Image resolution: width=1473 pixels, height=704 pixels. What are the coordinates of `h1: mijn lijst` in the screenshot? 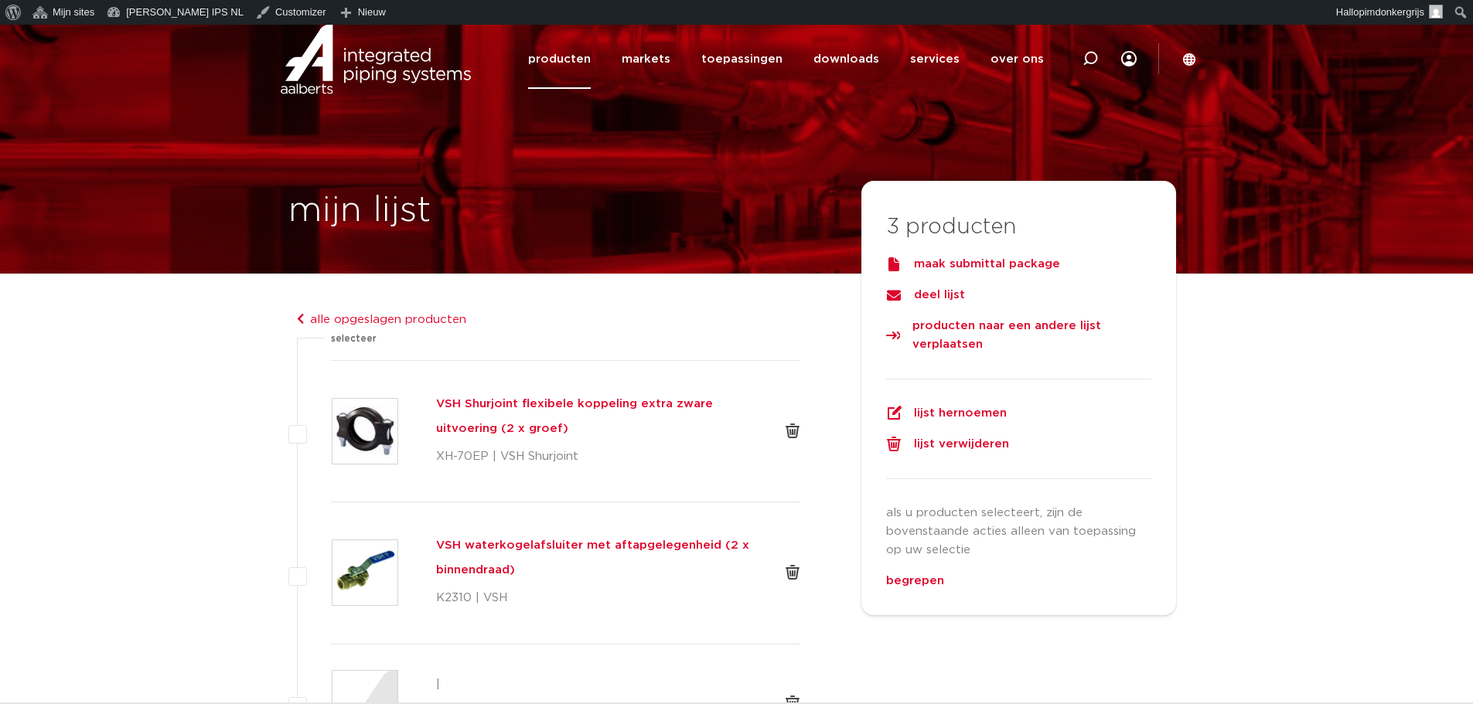 It's located at (360, 211).